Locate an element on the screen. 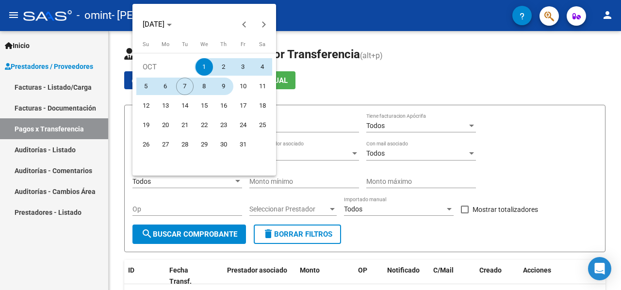 Image resolution: width=621 pixels, height=290 pixels. span: 23 is located at coordinates (224, 125).